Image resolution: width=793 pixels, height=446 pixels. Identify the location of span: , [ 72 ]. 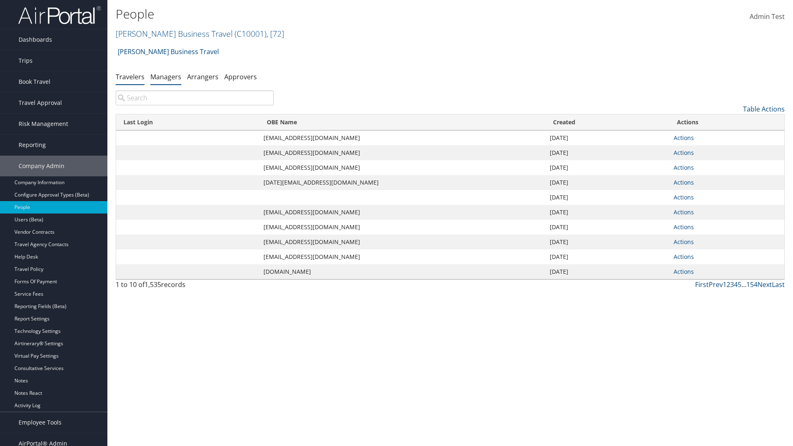
(275, 33).